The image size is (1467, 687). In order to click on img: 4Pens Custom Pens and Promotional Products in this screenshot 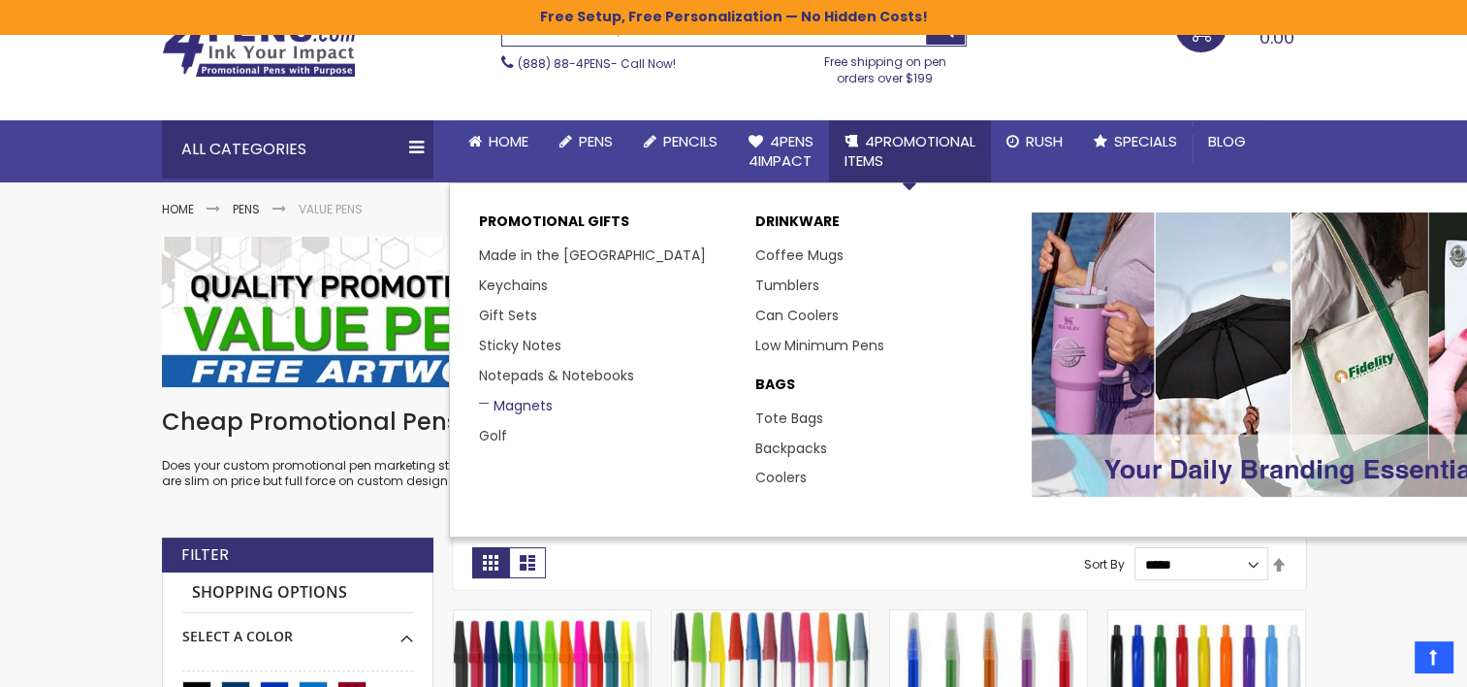, I will do `click(259, 47)`.